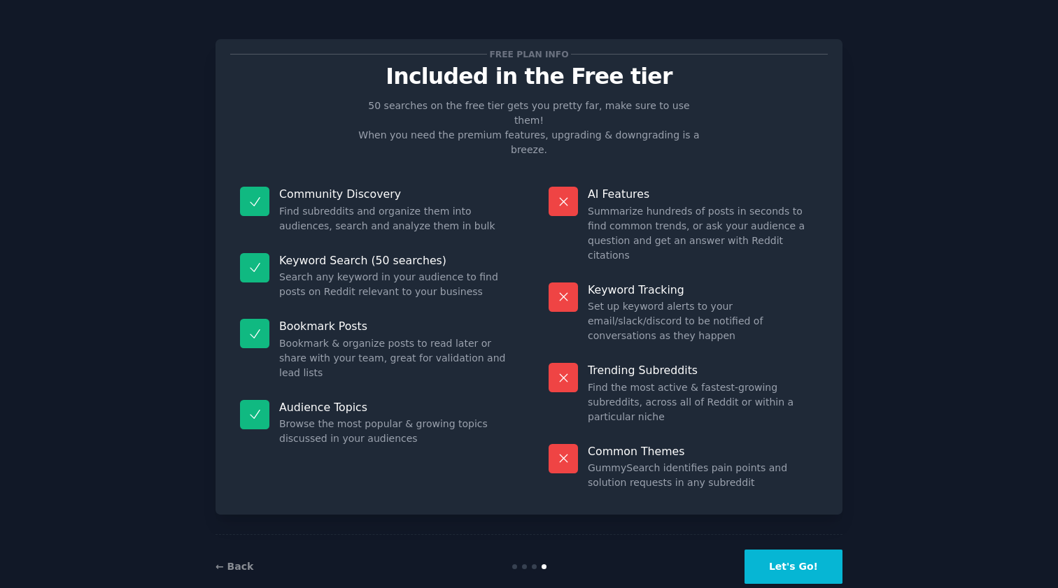 This screenshot has height=588, width=1058. What do you see at coordinates (394, 285) in the screenshot?
I see `dd: Search any keyword in your audience to find posts on Reddit relevant to your business` at bounding box center [394, 285].